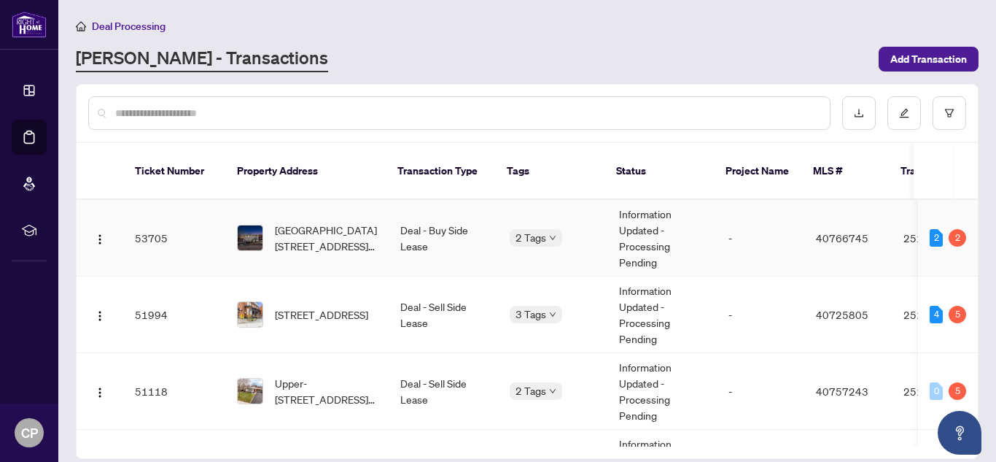 The width and height of the screenshot is (996, 462). I want to click on span: 40766745, so click(842, 238).